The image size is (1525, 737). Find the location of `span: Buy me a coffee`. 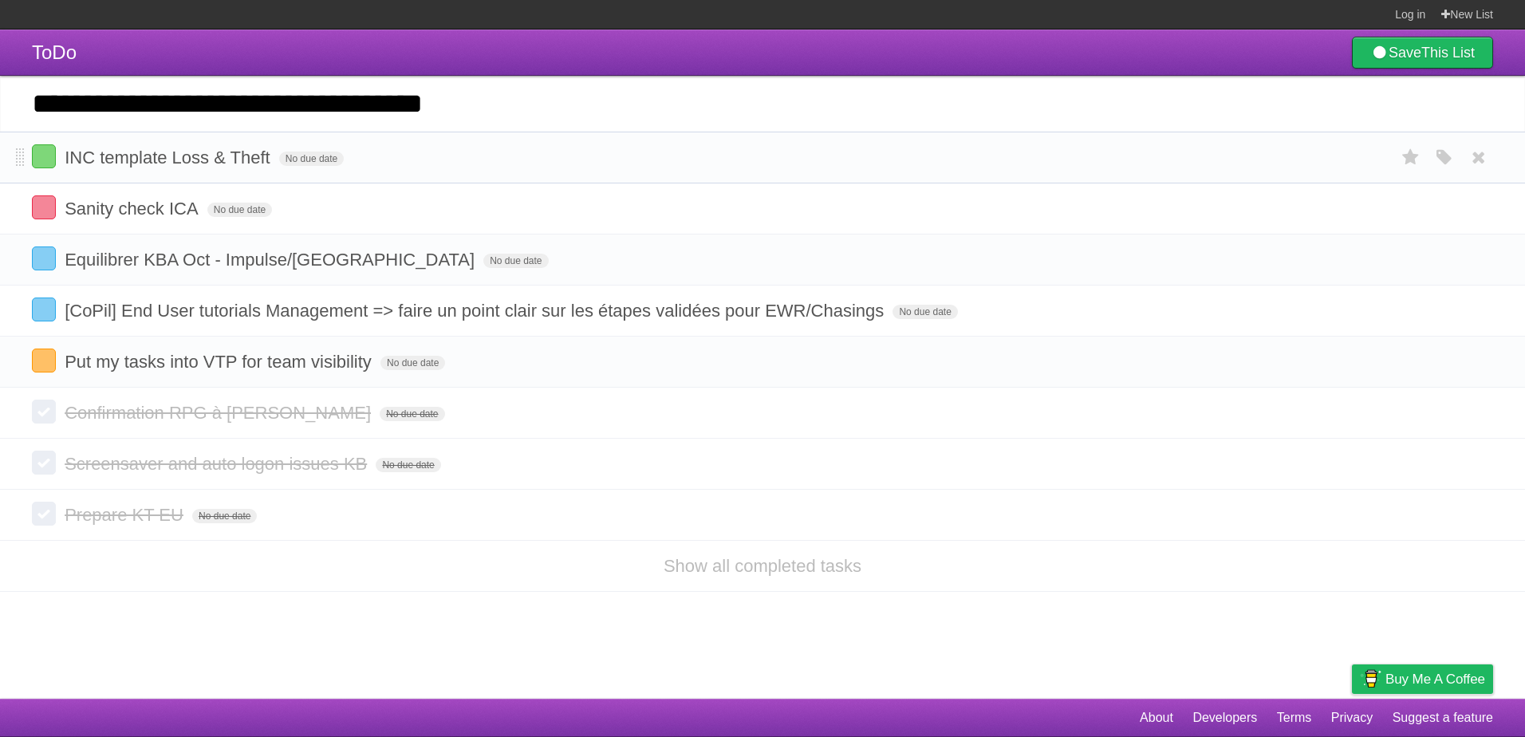

span: Buy me a coffee is located at coordinates (1434, 679).